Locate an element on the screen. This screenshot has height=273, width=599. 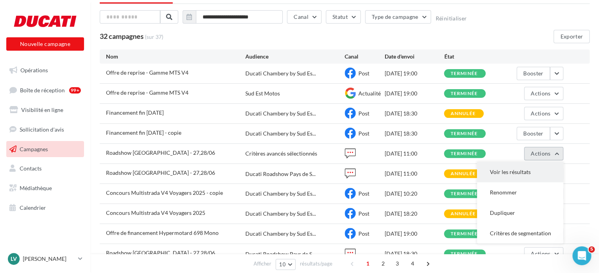
div: Audience is located at coordinates (295, 57).